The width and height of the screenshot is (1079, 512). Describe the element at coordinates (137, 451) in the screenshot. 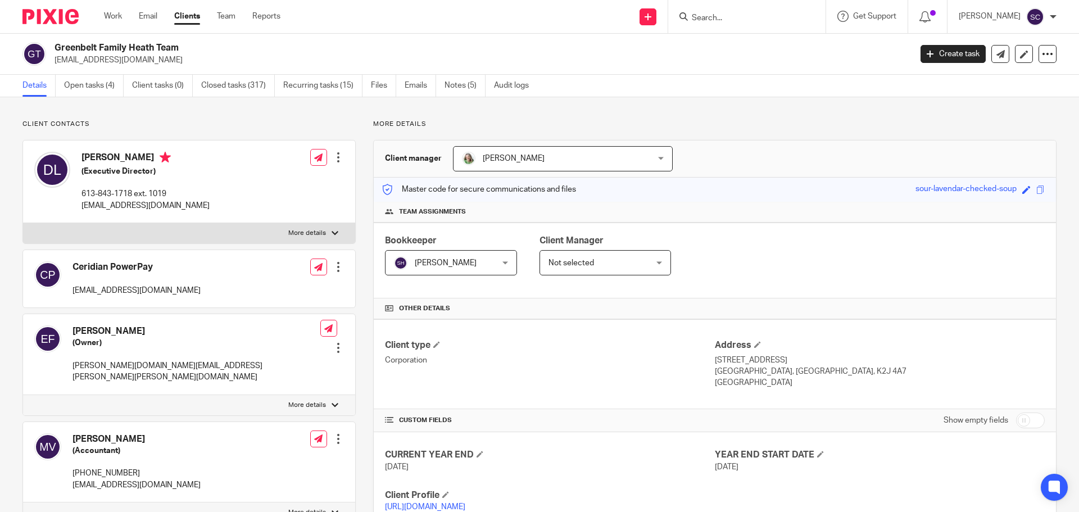

I see `h5: (Accountant)` at that location.